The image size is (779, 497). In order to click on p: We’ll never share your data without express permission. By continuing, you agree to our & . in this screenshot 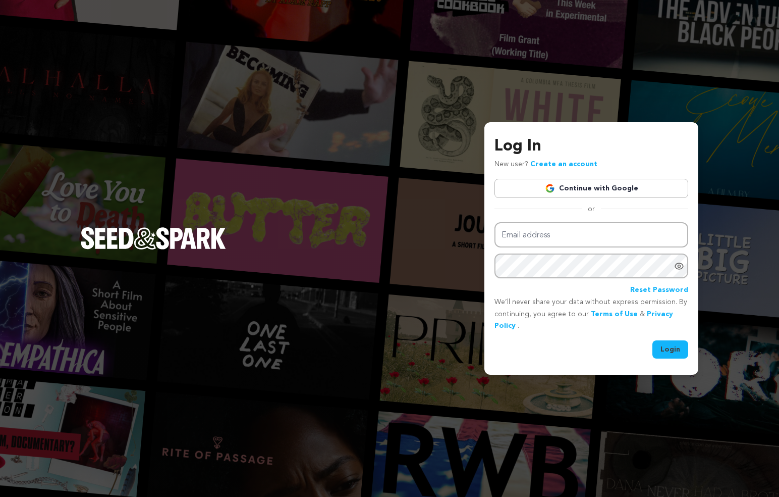, I will do `click(592, 314)`.